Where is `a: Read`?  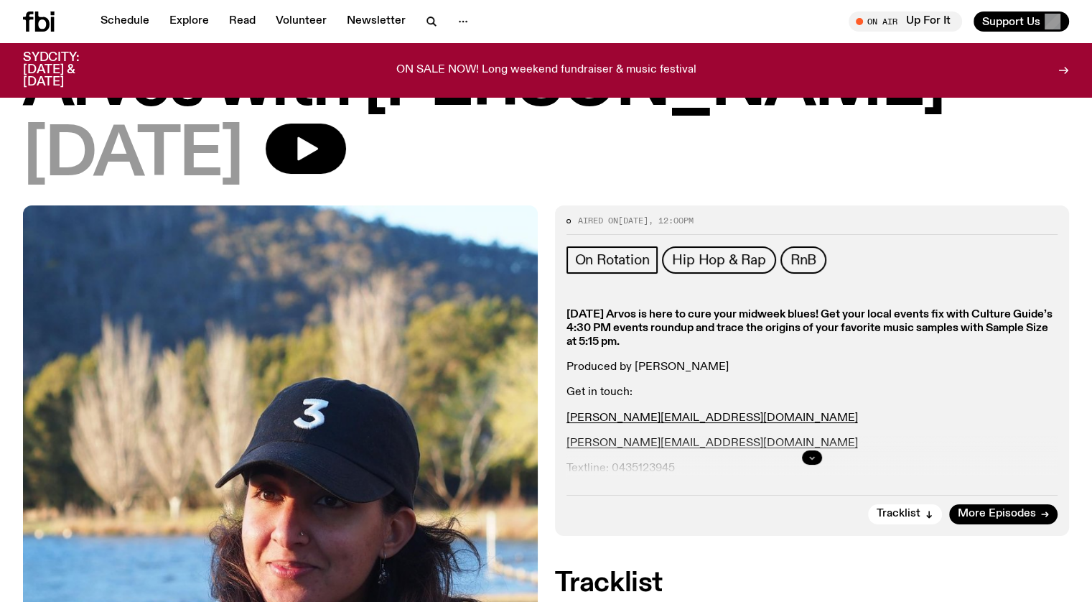 a: Read is located at coordinates (242, 22).